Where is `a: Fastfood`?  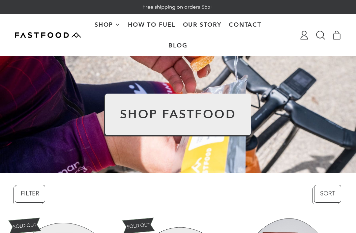 a: Fastfood is located at coordinates (48, 35).